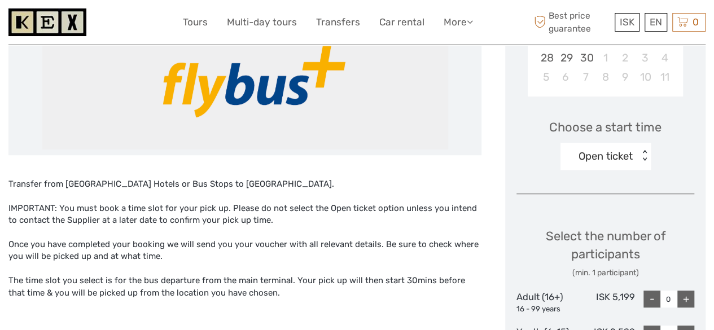  I want to click on div: Choose Thursday, October 2nd, 2025, so click(625, 58).